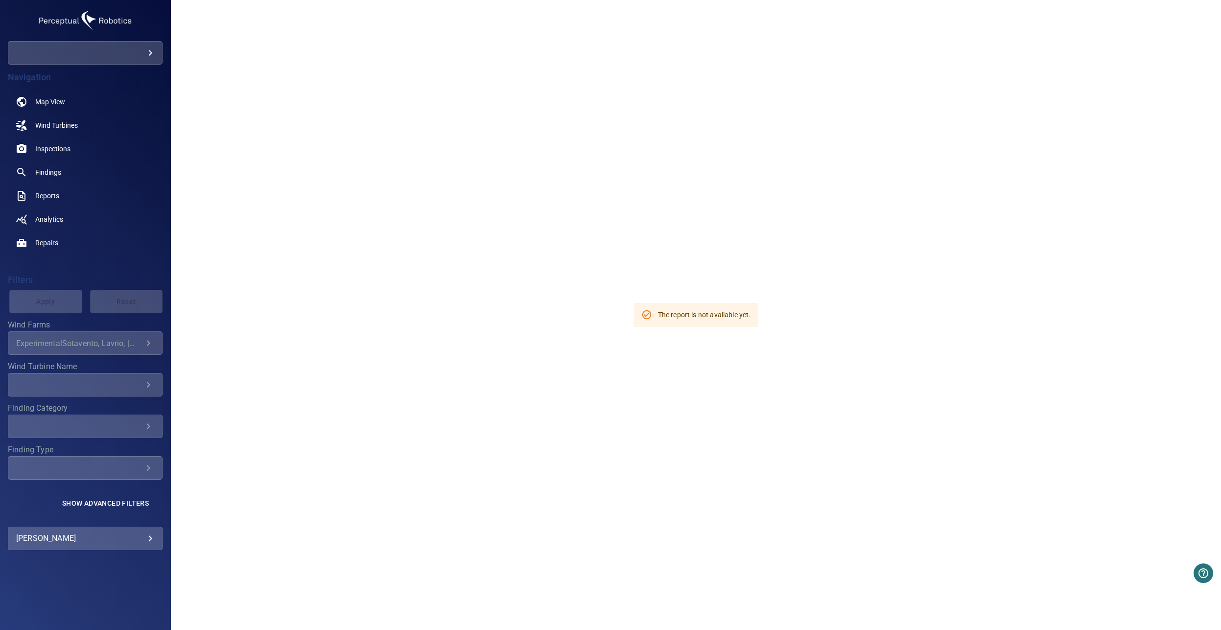 This screenshot has width=1221, height=630. What do you see at coordinates (85, 408) in the screenshot?
I see `label: Finding Category` at bounding box center [85, 408].